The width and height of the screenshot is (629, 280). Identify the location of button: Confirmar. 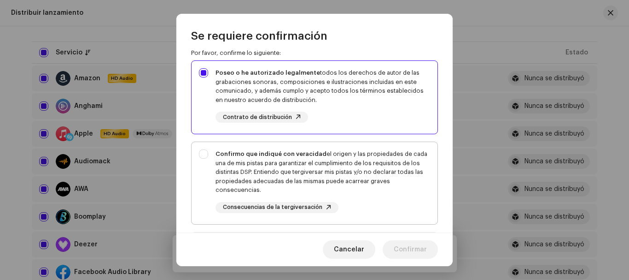
(410, 249).